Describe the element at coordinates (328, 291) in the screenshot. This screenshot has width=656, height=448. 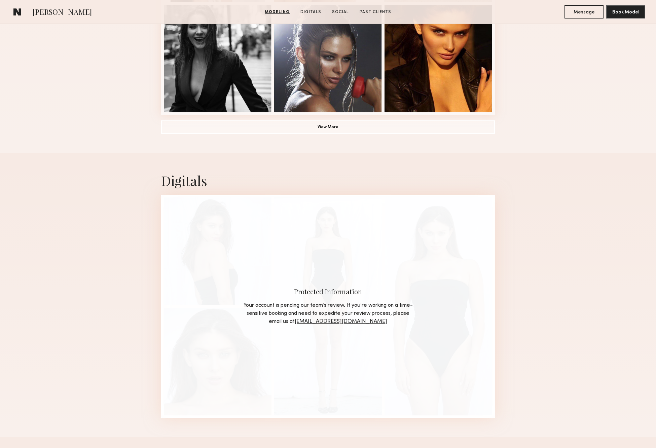
I see `div: Protected Information` at that location.